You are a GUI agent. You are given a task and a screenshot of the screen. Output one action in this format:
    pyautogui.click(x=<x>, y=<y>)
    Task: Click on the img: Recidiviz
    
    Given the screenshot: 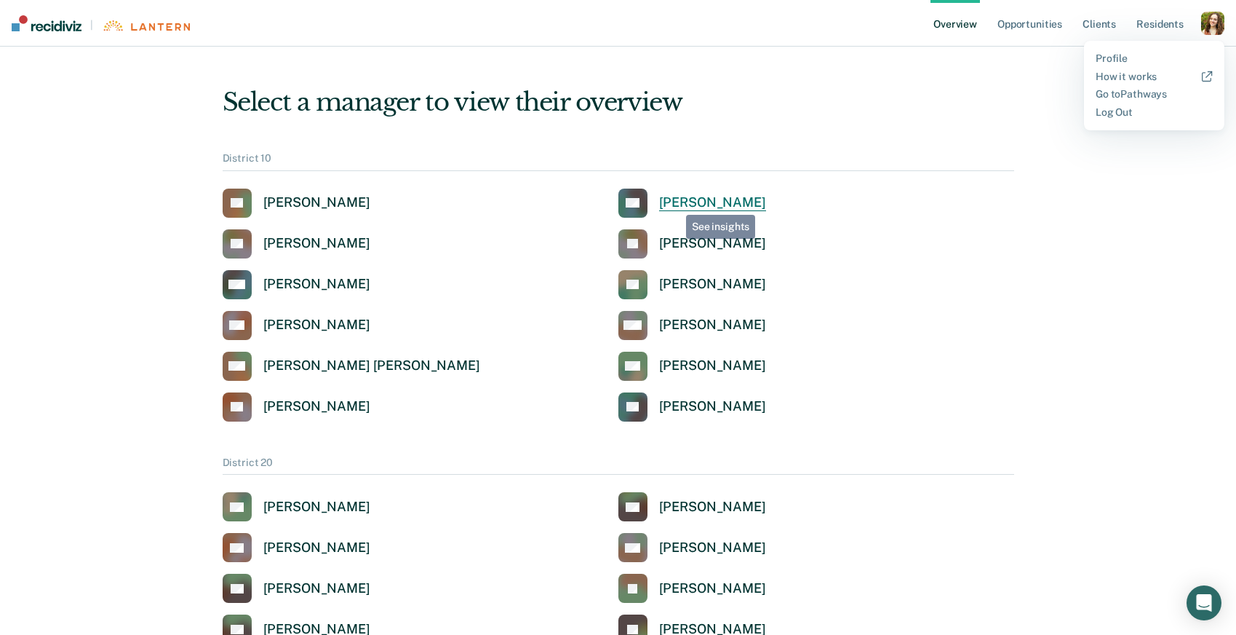 What is the action you would take?
    pyautogui.click(x=47, y=23)
    